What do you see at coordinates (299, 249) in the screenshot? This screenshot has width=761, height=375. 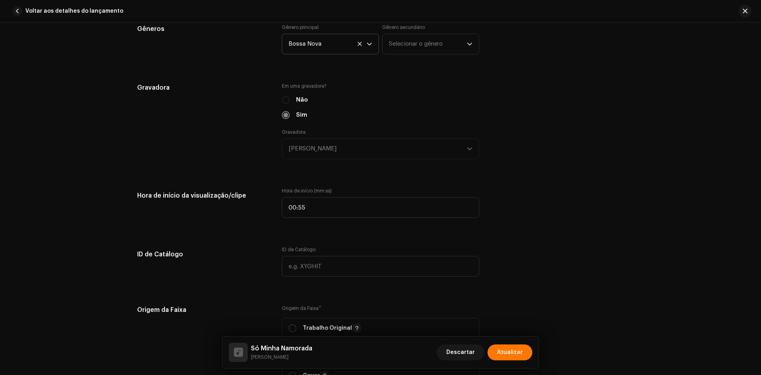 I see `label: ID de Catálogo` at bounding box center [299, 249].